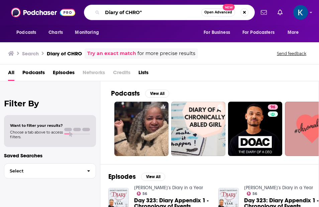  Describe the element at coordinates (218, 12) in the screenshot. I see `button: Open AdvancedNew` at that location.